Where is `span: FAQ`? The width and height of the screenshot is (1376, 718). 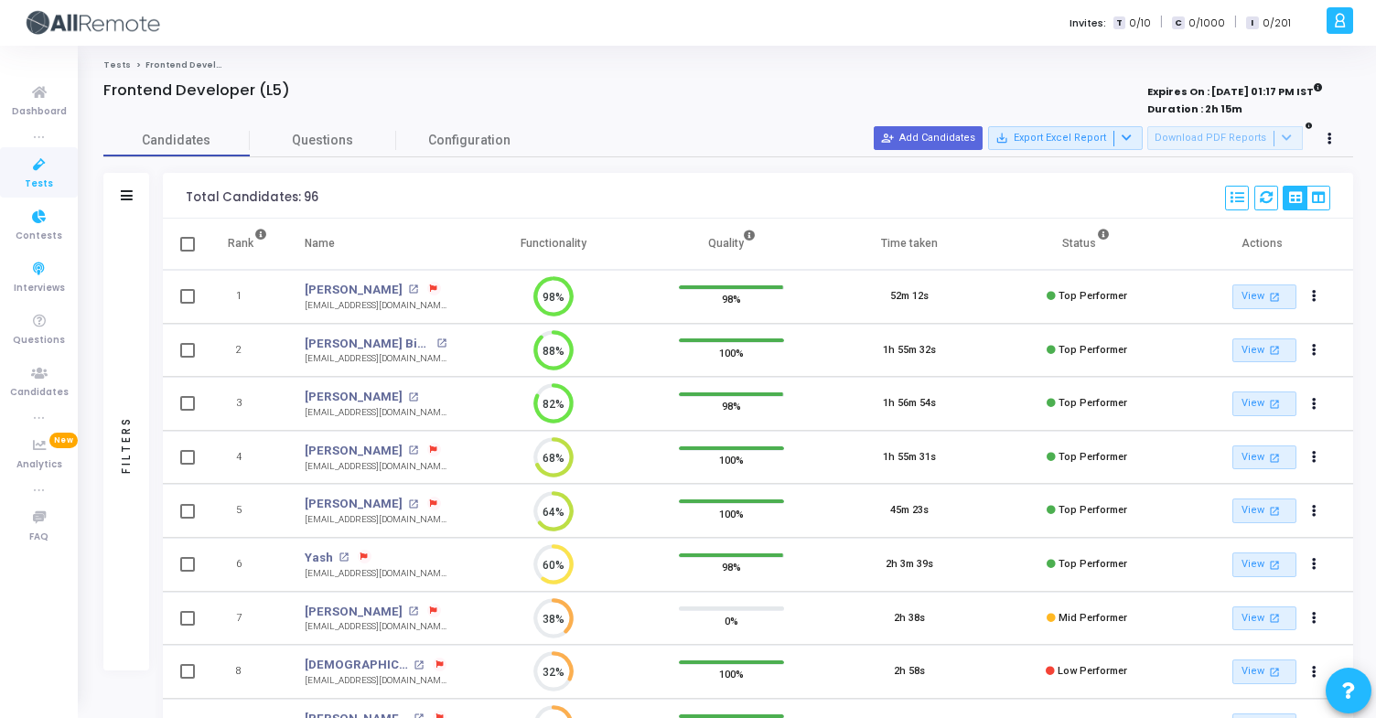
span: FAQ is located at coordinates (38, 537).